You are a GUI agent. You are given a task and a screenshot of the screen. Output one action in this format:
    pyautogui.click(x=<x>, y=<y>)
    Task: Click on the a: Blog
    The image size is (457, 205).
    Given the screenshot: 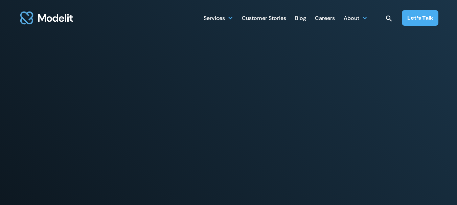 What is the action you would take?
    pyautogui.click(x=301, y=18)
    